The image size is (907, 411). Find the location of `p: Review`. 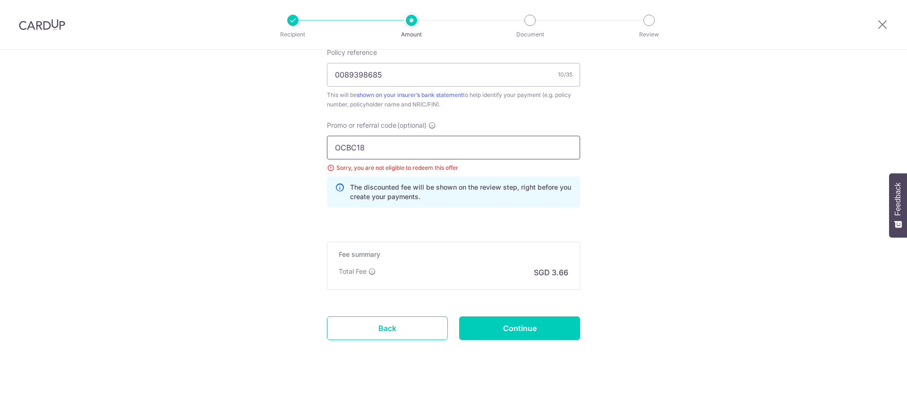

p: Review is located at coordinates (649, 34).